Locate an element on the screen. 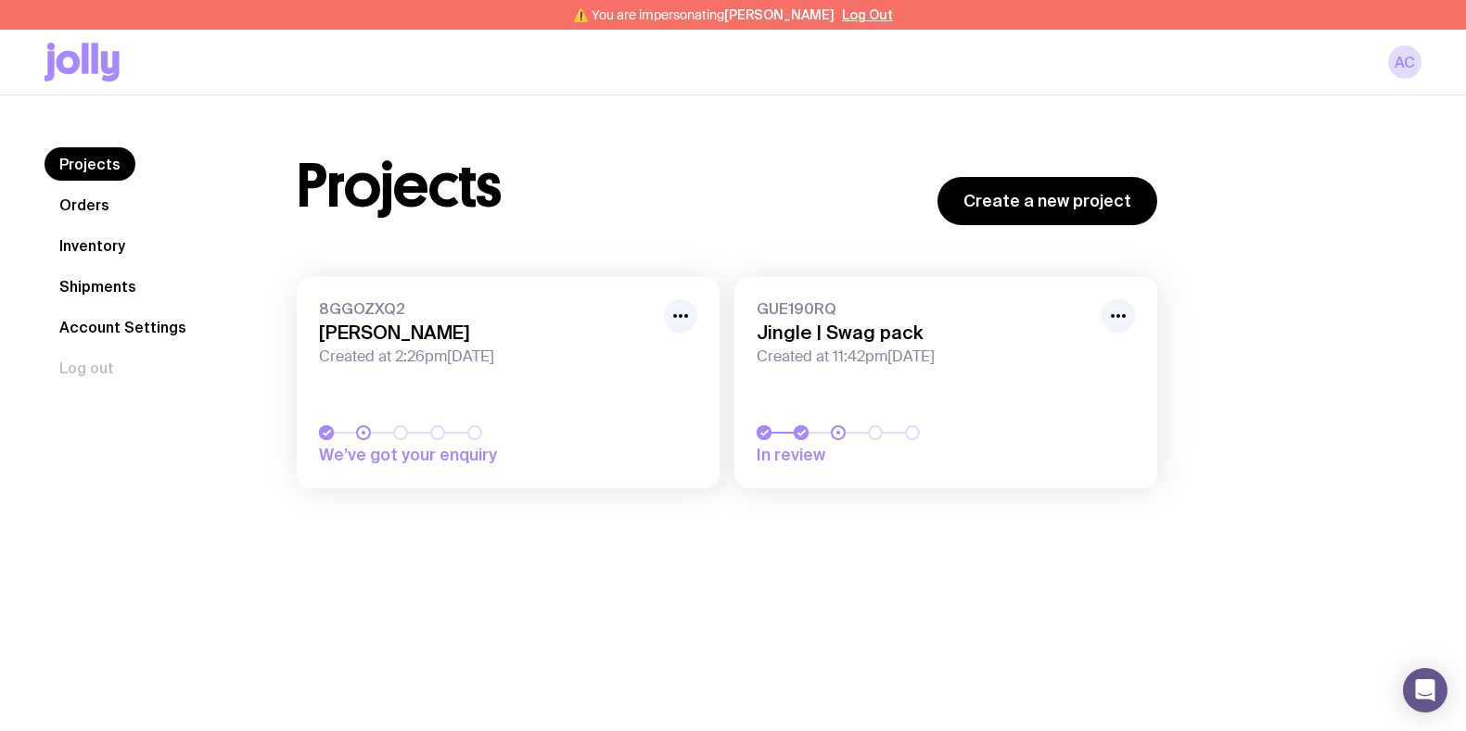 This screenshot has height=731, width=1466. h3: Jingle | Swag pack is located at coordinates (923, 333).